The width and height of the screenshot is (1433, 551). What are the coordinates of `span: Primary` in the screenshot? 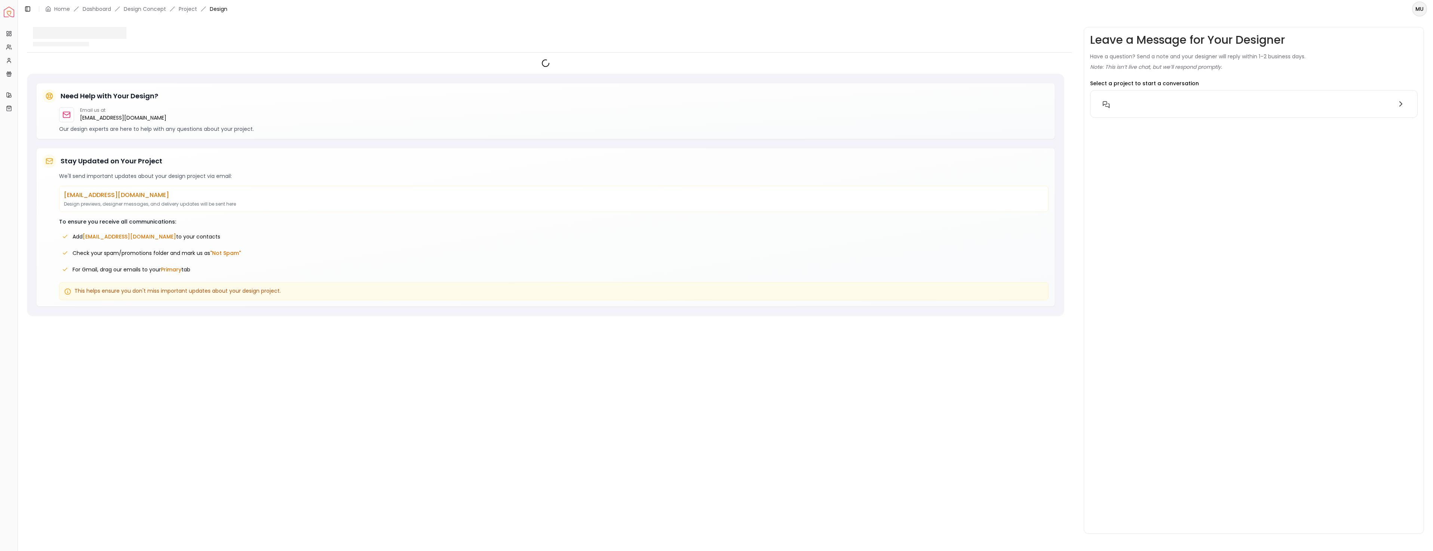 It's located at (171, 270).